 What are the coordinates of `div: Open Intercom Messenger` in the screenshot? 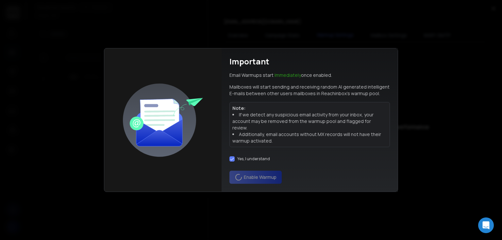 It's located at (486, 225).